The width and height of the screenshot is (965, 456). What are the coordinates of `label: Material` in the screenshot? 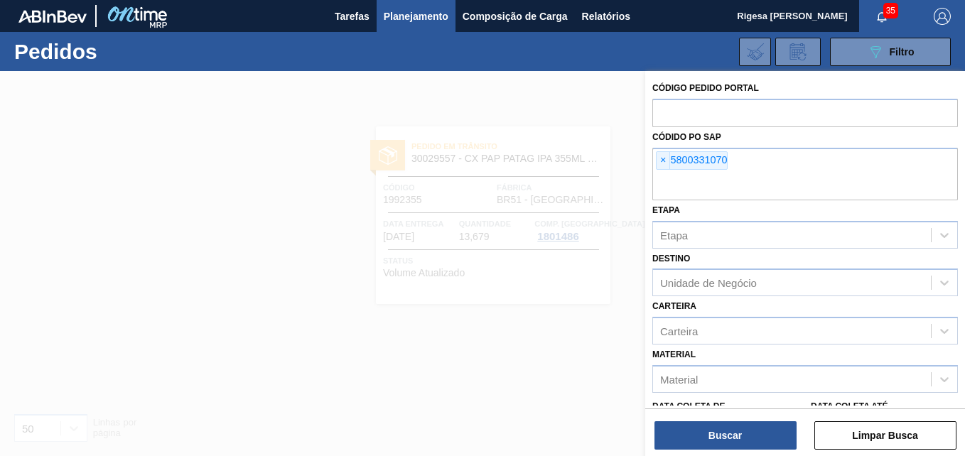 It's located at (674, 355).